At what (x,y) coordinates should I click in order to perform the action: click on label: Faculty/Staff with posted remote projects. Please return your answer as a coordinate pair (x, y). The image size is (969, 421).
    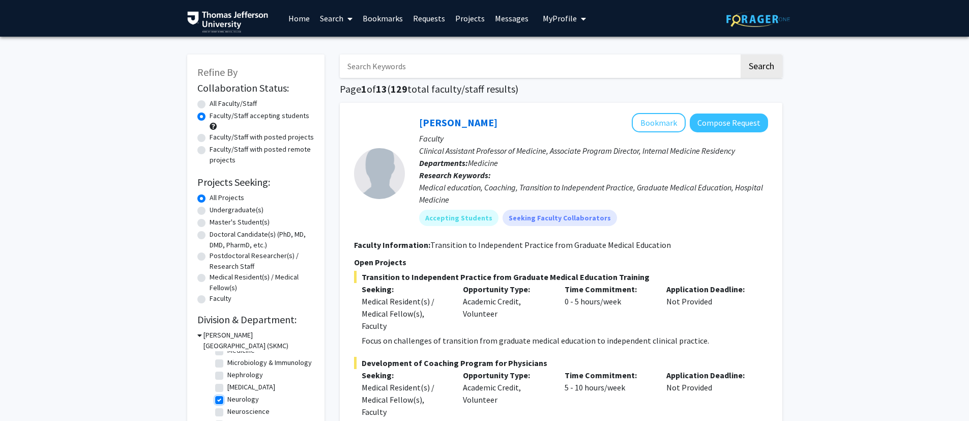
    Looking at the image, I should click on (262, 155).